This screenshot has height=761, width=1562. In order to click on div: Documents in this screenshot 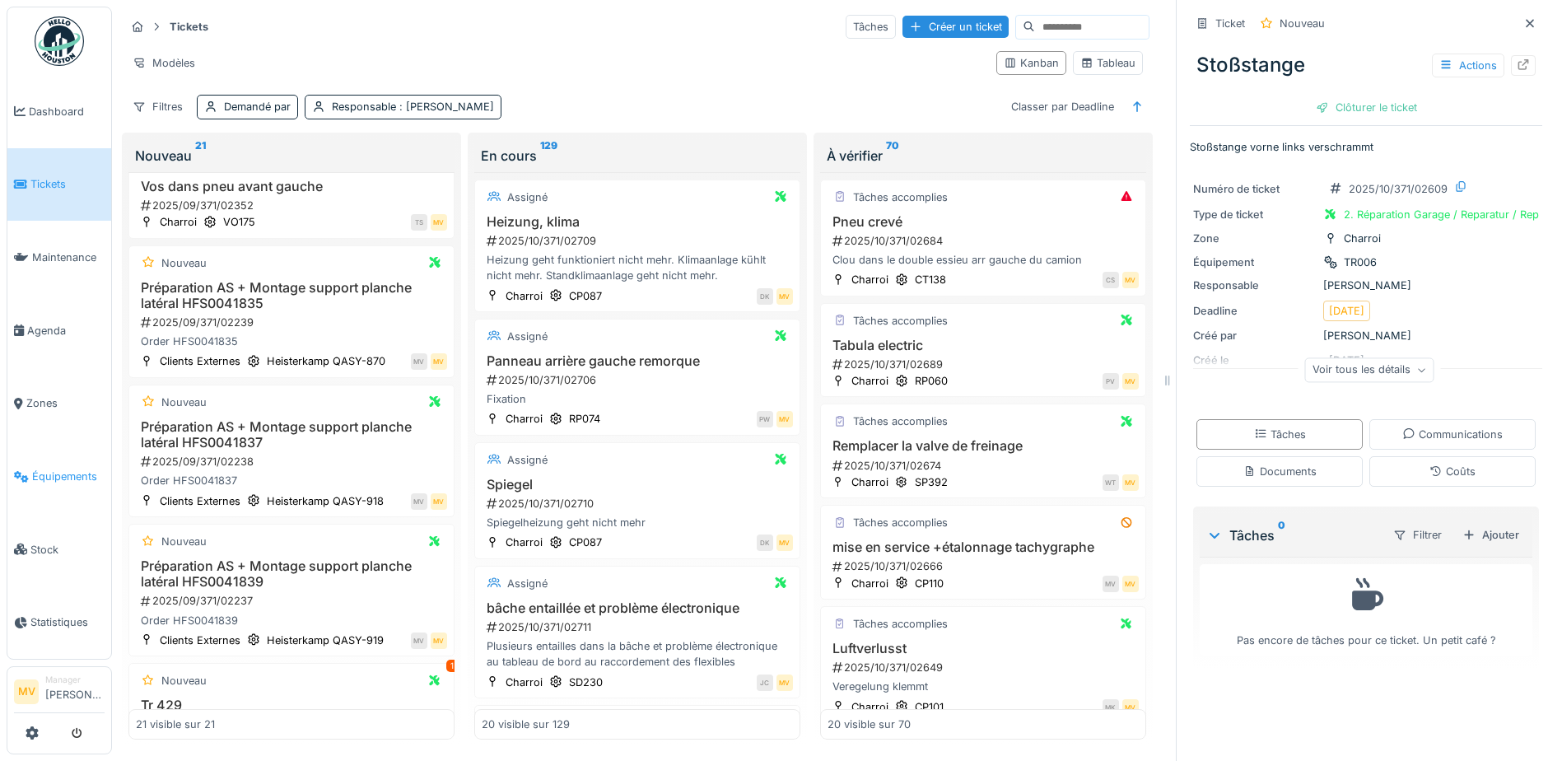, I will do `click(1280, 471)`.